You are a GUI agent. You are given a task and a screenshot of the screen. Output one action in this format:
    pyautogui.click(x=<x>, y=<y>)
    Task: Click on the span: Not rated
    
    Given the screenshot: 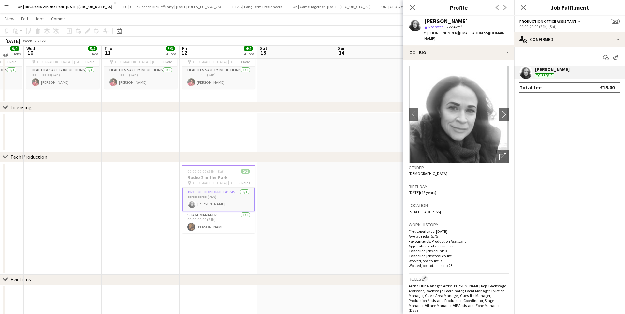 What is the action you would take?
    pyautogui.click(x=436, y=27)
    